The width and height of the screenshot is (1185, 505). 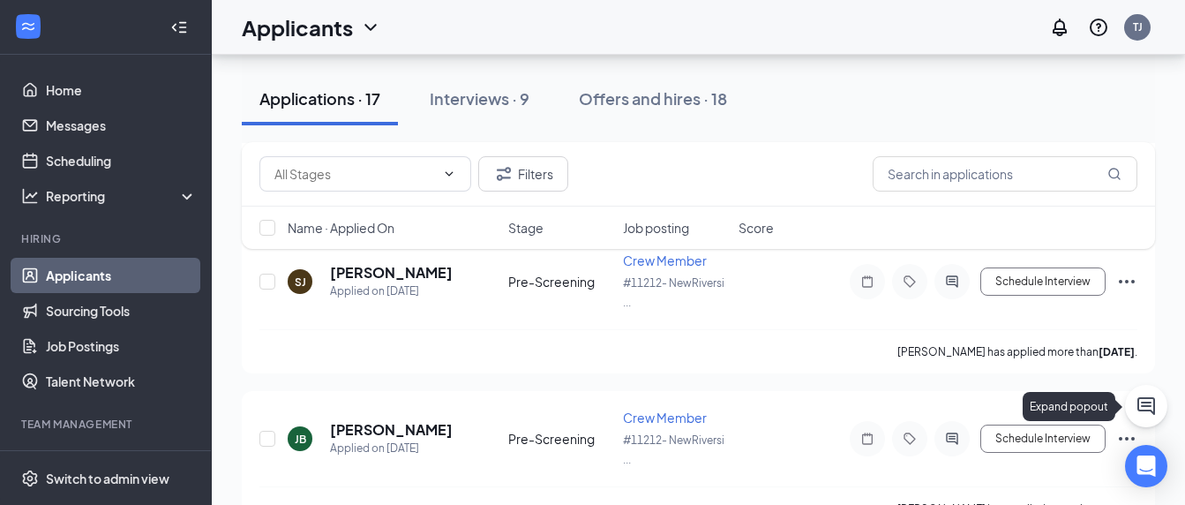 What do you see at coordinates (1146, 406) in the screenshot?
I see `svg: ChatActive` at bounding box center [1146, 406].